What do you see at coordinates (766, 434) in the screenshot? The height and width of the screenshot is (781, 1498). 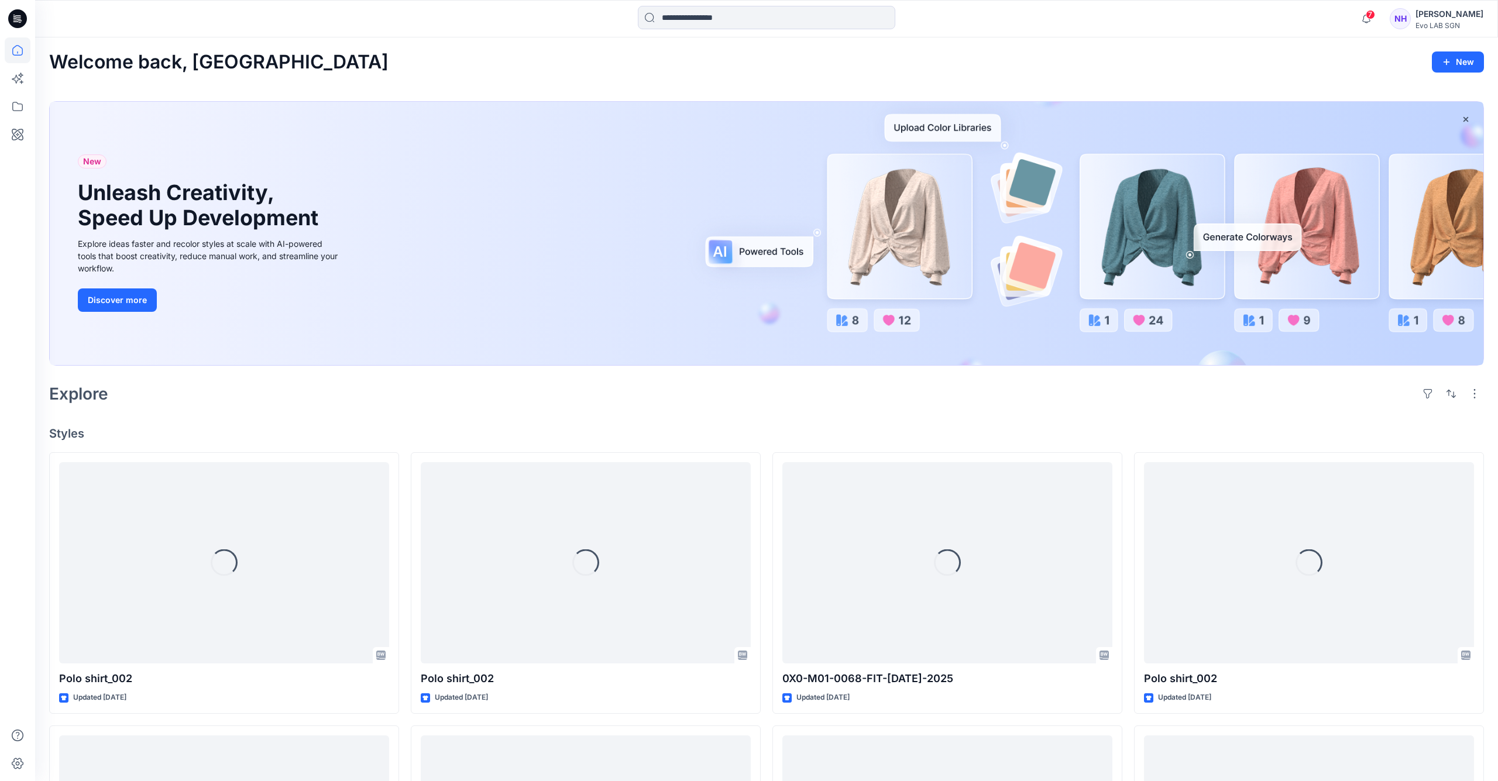 I see `h4: Styles` at bounding box center [766, 434].